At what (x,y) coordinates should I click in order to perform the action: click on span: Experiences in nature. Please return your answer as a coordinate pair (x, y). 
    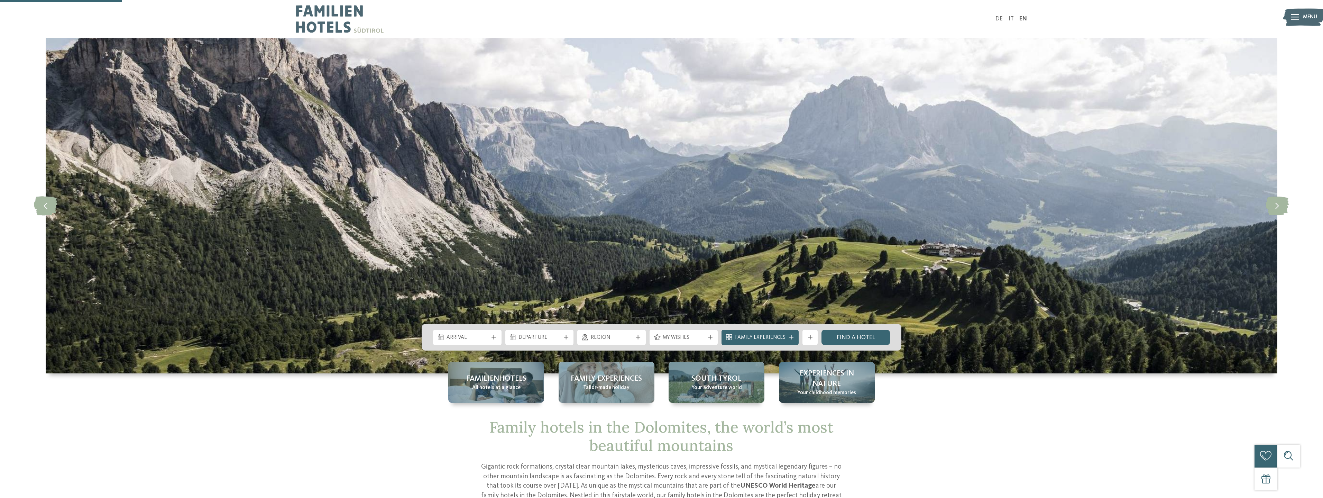
    Looking at the image, I should click on (827, 379).